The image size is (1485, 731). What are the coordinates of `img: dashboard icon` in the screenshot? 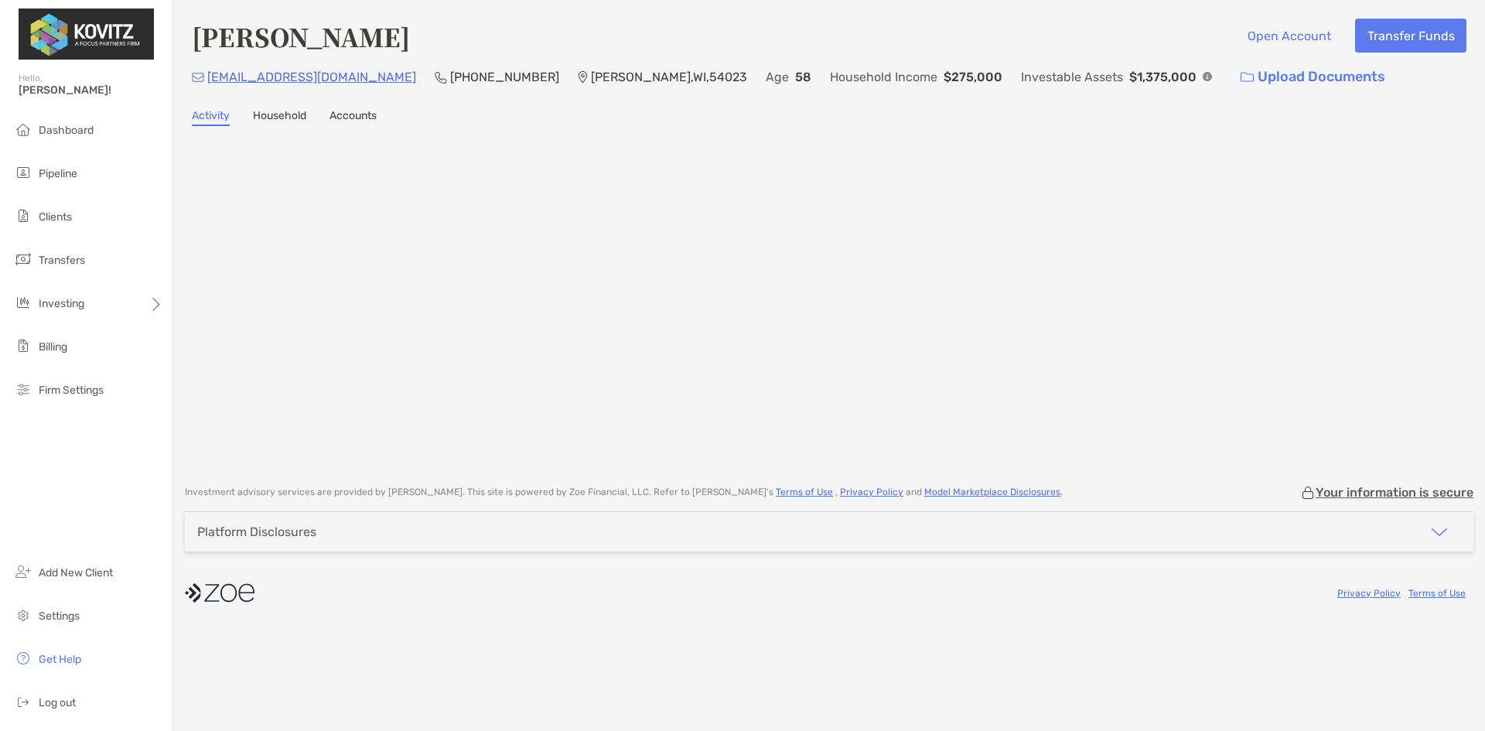 It's located at (23, 129).